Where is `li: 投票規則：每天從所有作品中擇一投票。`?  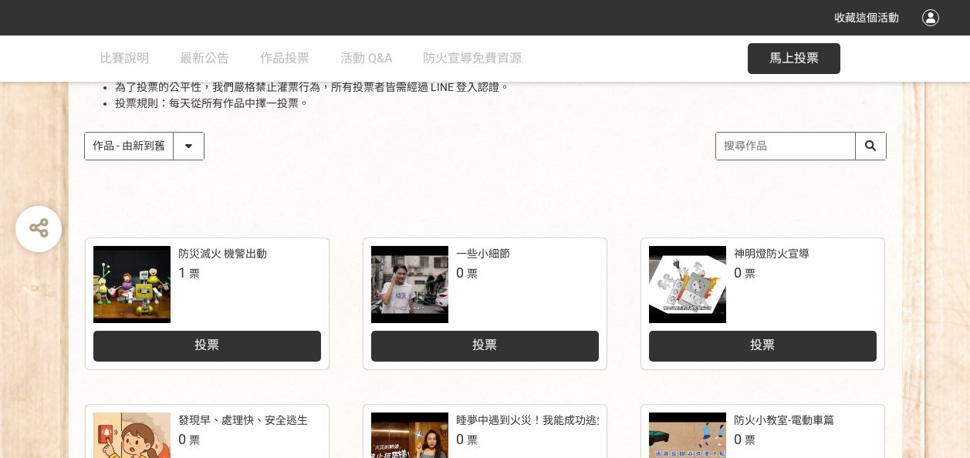 li: 投票規則：每天從所有作品中擇一投票。 is located at coordinates (501, 103).